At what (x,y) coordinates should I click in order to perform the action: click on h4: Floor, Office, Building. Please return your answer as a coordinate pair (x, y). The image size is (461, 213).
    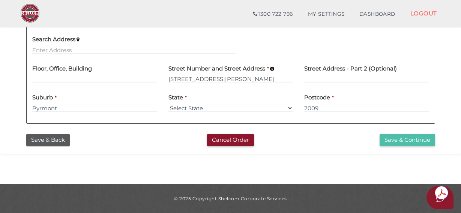
    Looking at the image, I should click on (62, 69).